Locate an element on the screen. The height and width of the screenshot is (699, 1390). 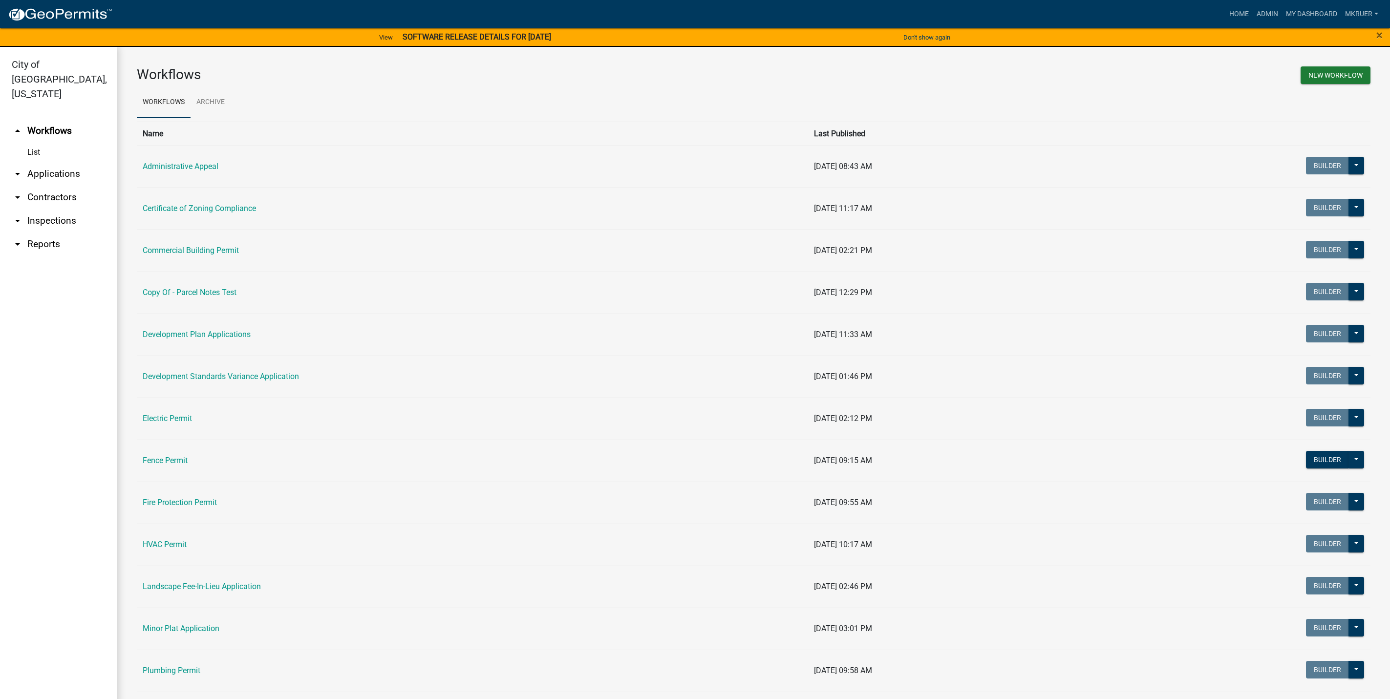
a: Minor Plat Application is located at coordinates (181, 628).